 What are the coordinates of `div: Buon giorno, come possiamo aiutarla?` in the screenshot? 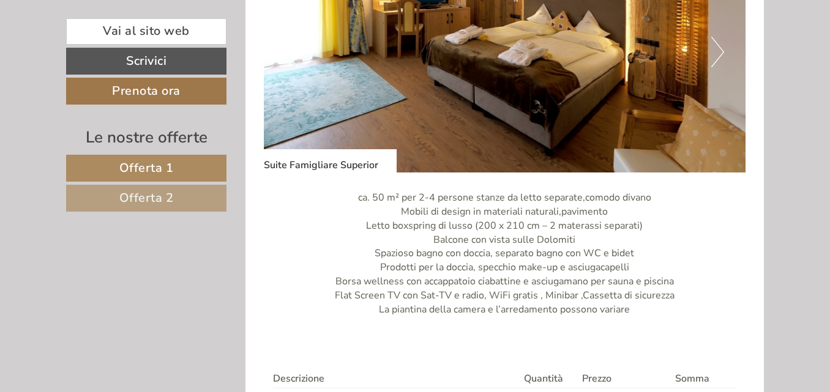 It's located at (100, 51).